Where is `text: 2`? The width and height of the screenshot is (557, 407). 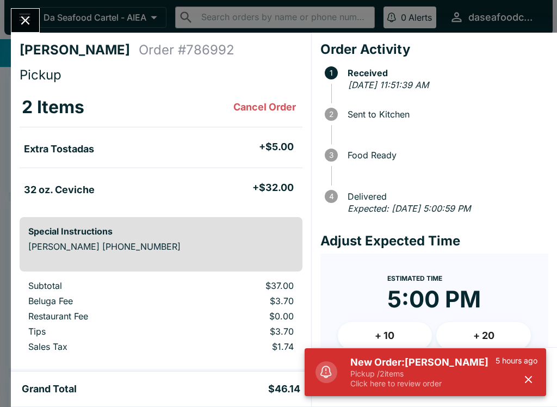
text: 2 is located at coordinates (331, 114).